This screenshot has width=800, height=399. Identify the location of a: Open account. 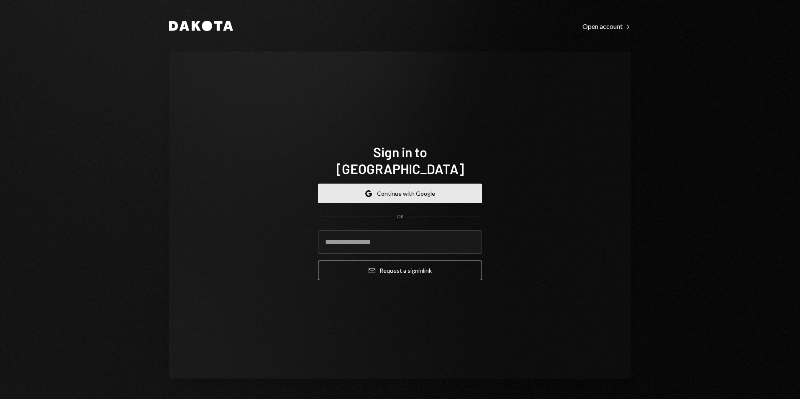
(607, 26).